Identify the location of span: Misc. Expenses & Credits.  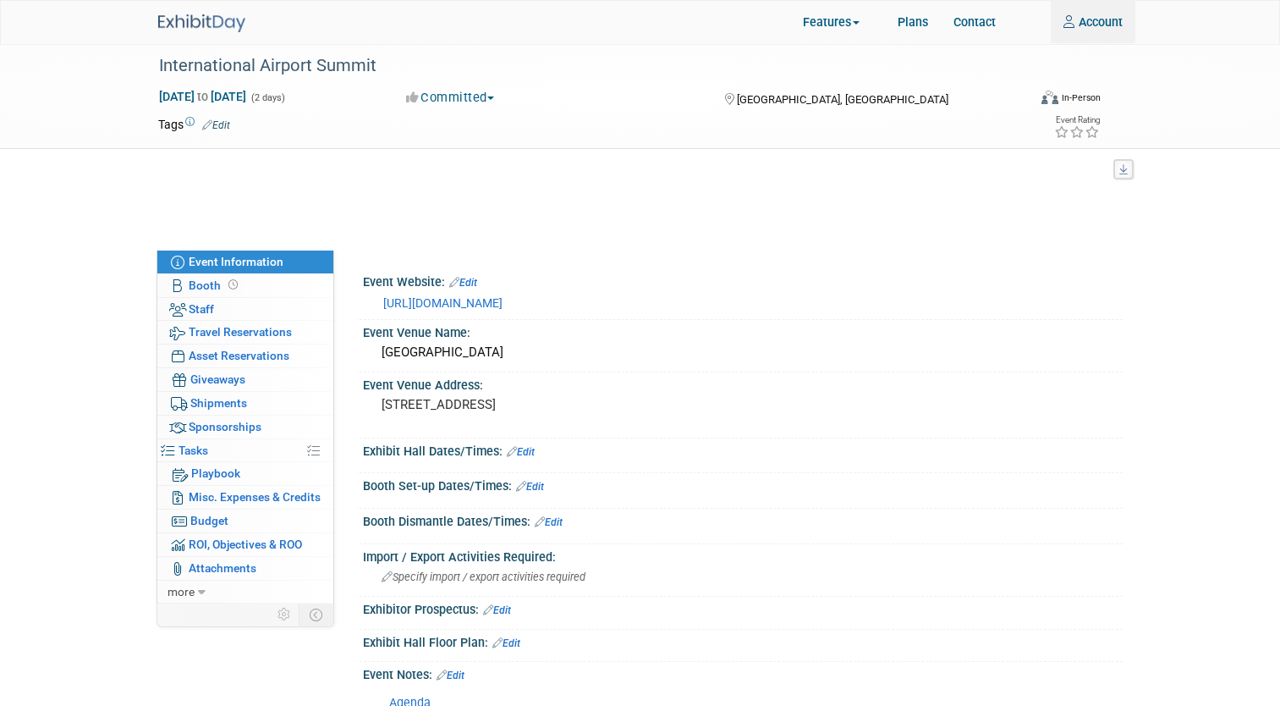
(255, 497).